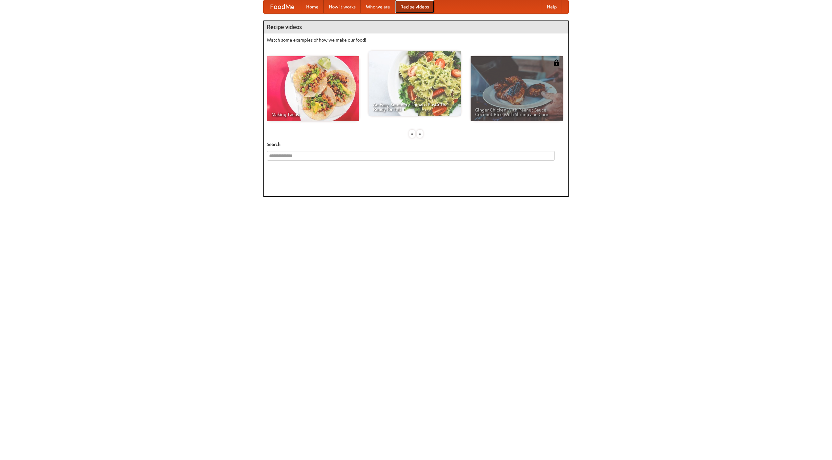  I want to click on span: Making Tacos, so click(313, 114).